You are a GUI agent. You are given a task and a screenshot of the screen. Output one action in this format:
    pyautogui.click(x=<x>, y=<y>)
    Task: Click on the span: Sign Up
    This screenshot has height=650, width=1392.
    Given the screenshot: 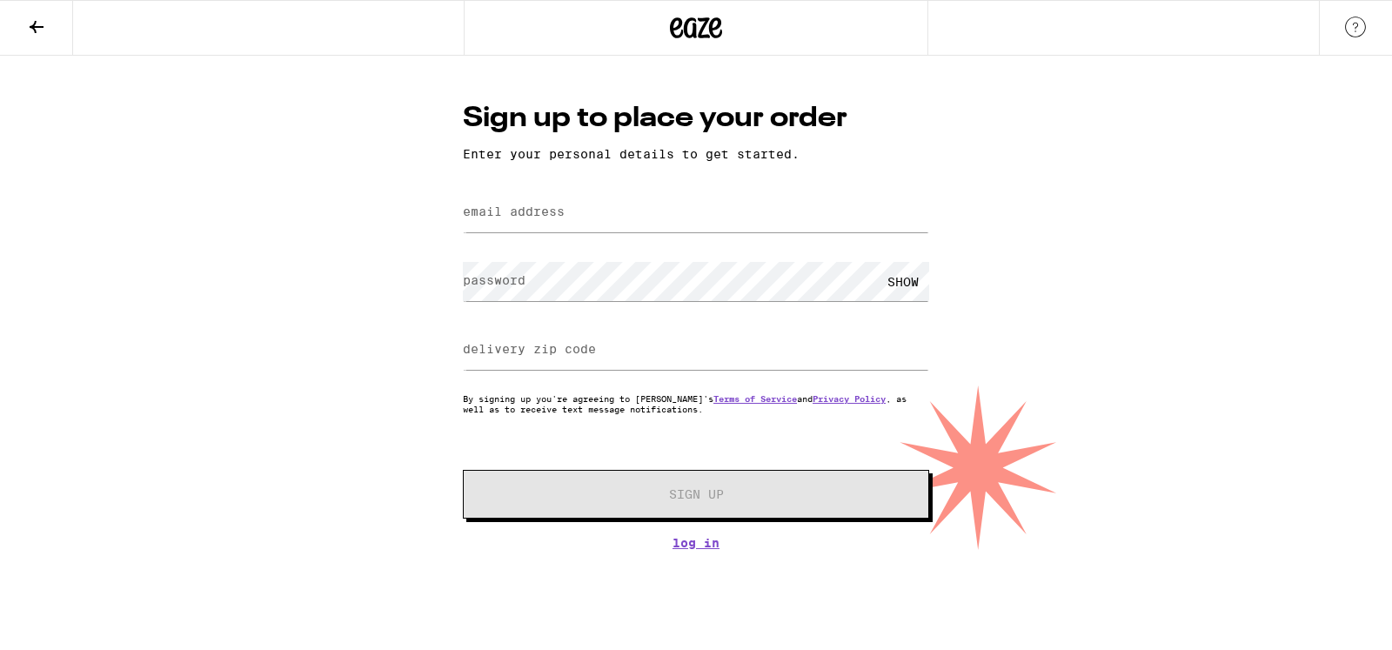 What is the action you would take?
    pyautogui.click(x=696, y=494)
    